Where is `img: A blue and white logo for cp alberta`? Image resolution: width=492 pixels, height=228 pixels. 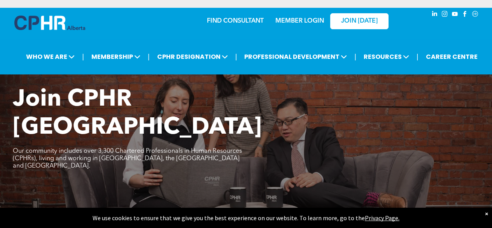 img: A blue and white logo for cp alberta is located at coordinates (50, 23).